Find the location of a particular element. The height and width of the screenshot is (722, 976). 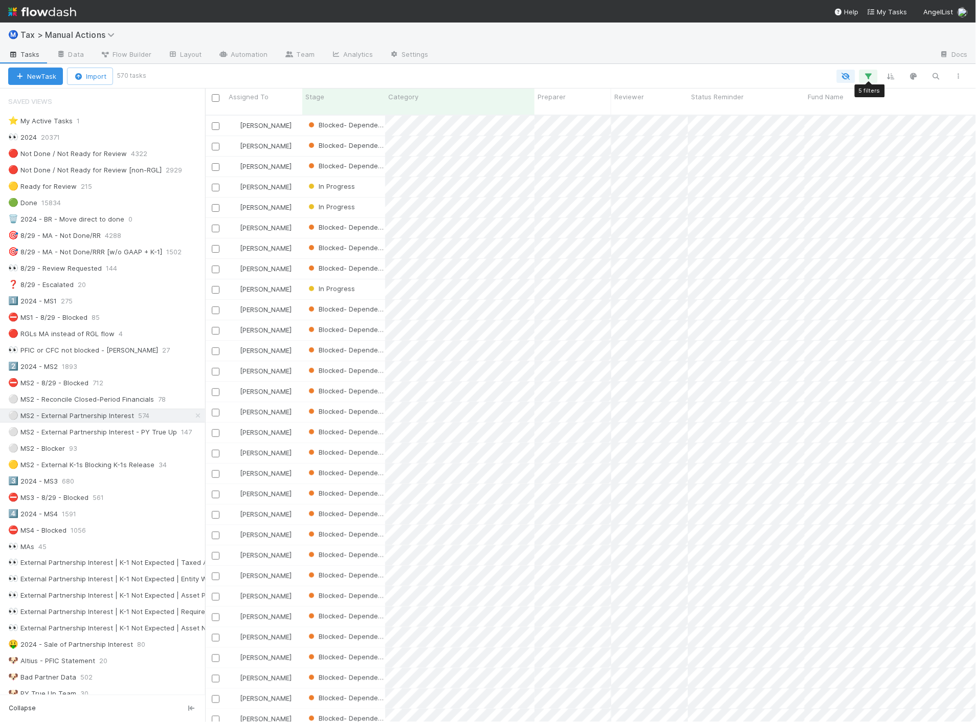

div: 2024 - MS3 is located at coordinates (33, 481).